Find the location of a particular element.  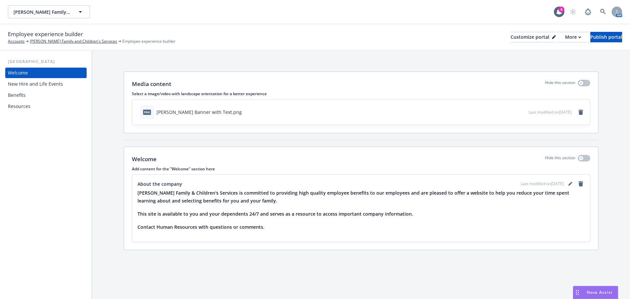

button: Customize portal is located at coordinates (534, 37).